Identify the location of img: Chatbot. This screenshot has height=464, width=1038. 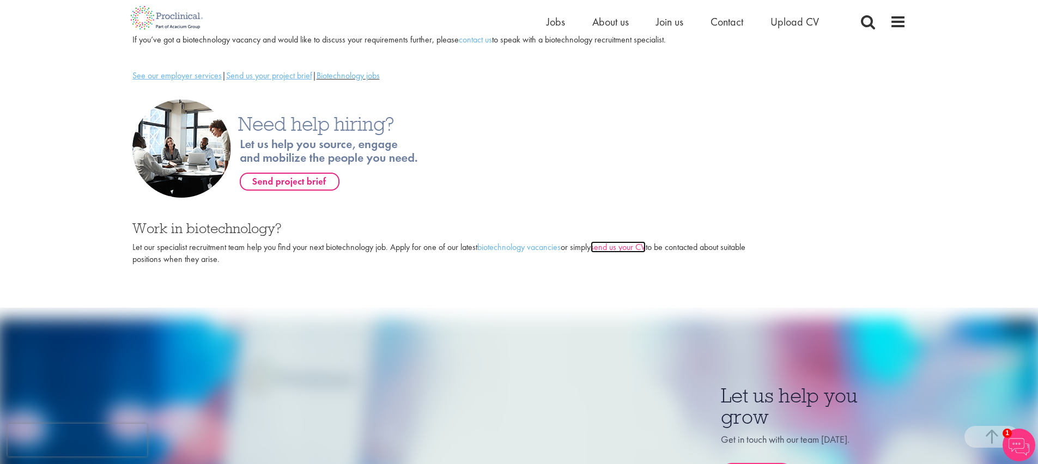
(1019, 445).